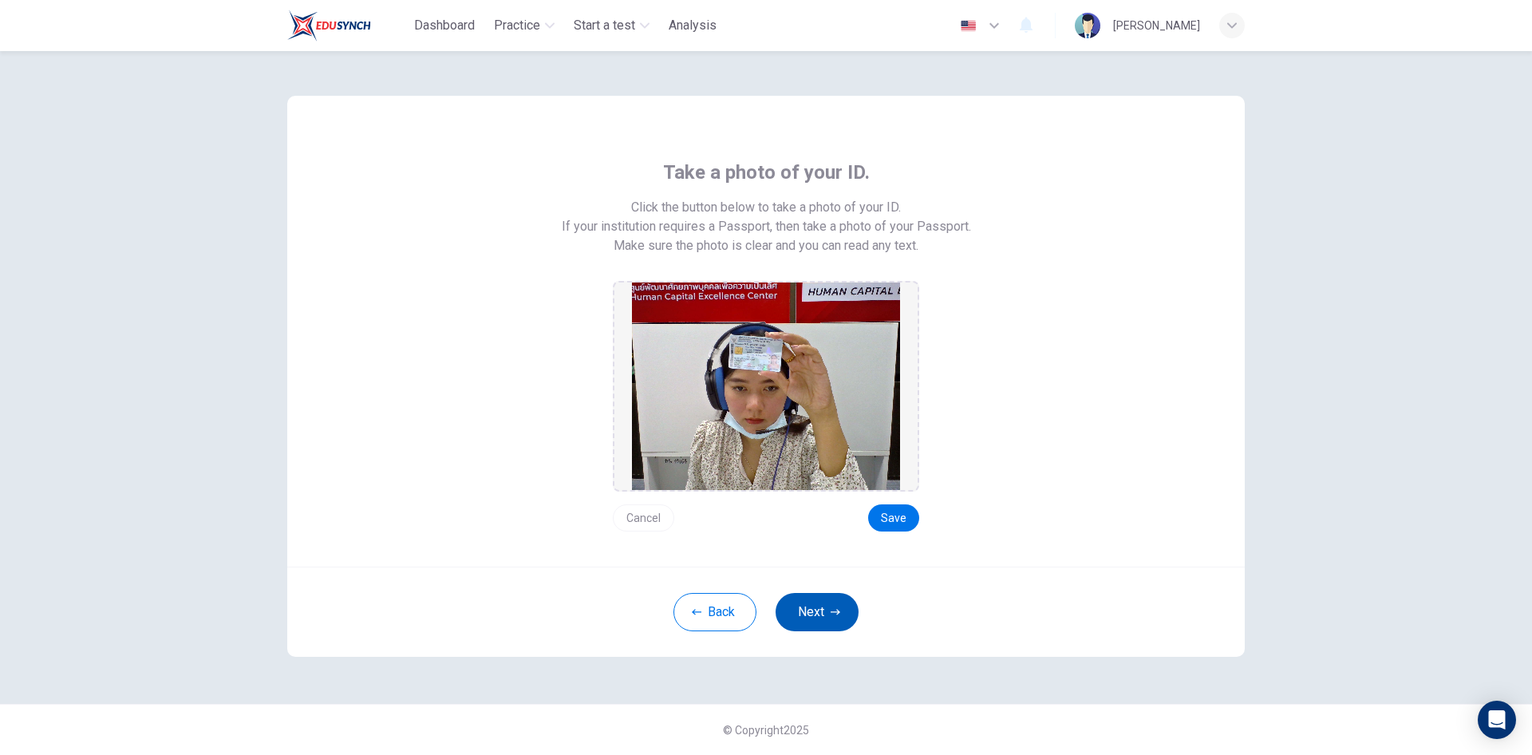 This screenshot has width=1532, height=755. Describe the element at coordinates (715, 612) in the screenshot. I see `button: Back` at that location.